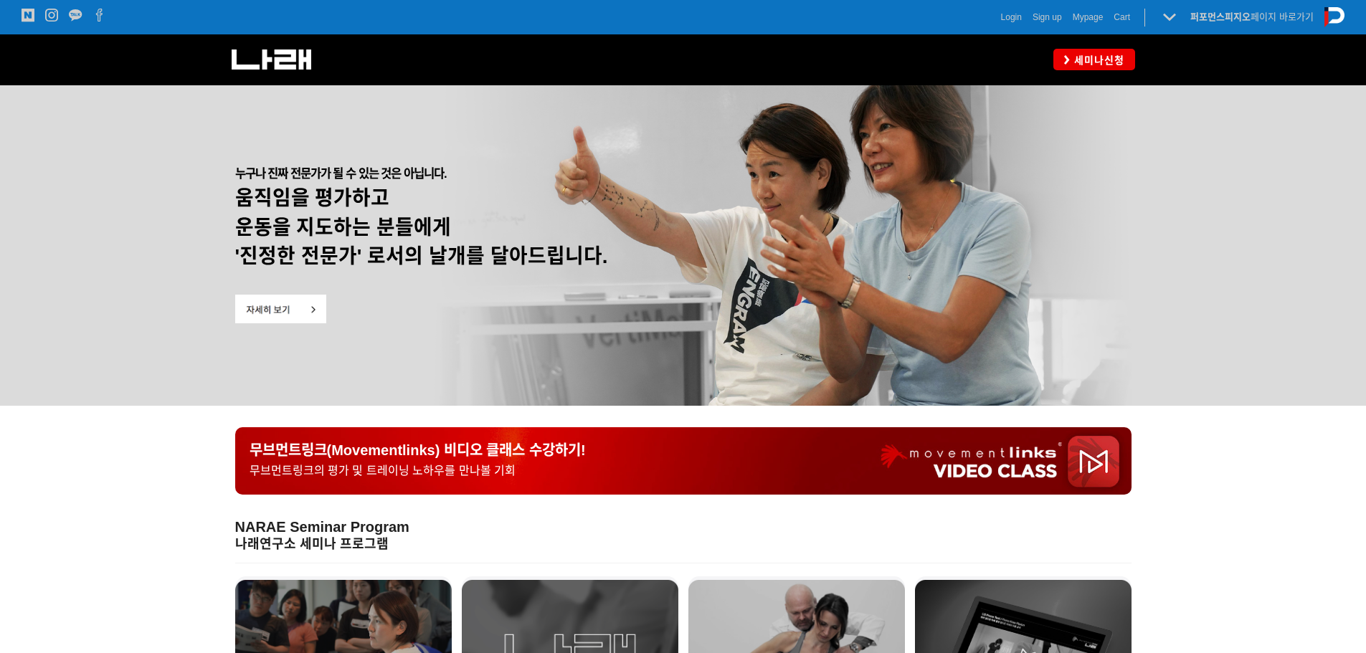  What do you see at coordinates (1122, 17) in the screenshot?
I see `a: Cart` at bounding box center [1122, 17].